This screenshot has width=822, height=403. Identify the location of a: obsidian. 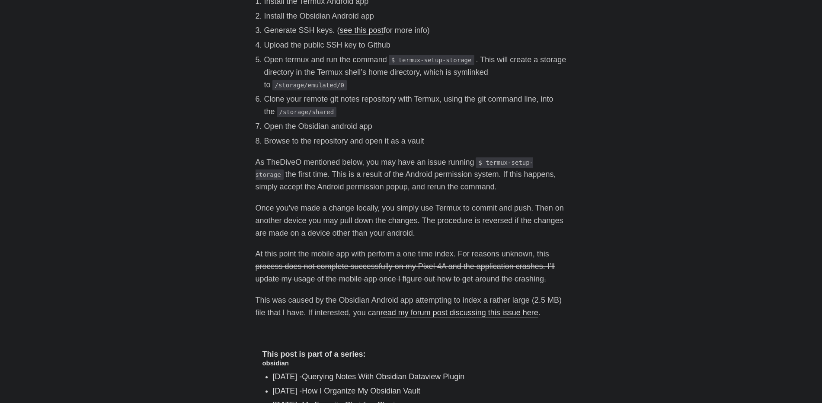
(276, 363).